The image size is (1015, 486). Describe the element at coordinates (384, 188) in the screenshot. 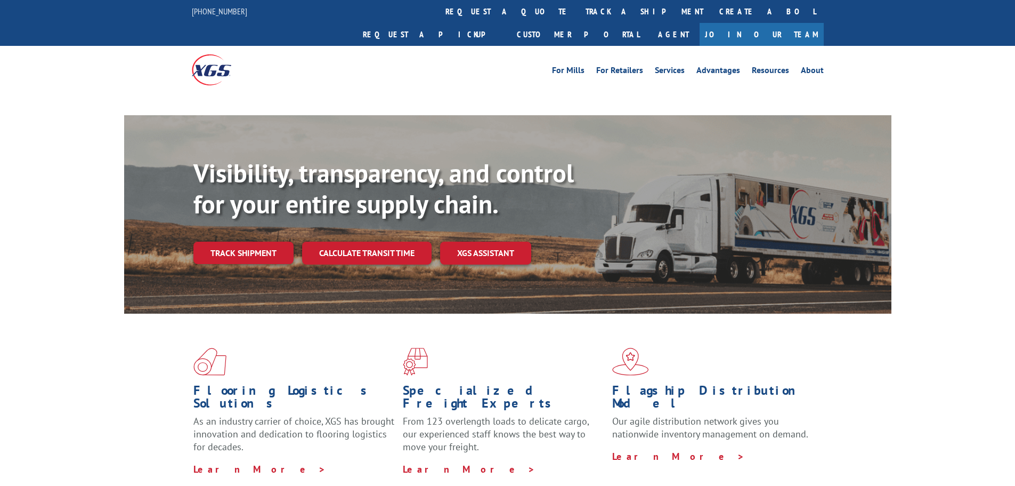

I see `b: Visibility, transparency, and control for your entire supply chain.` at that location.